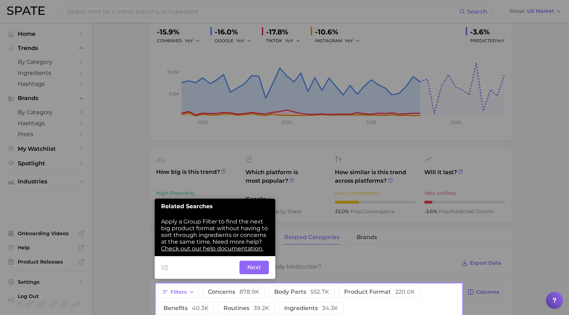  What do you see at coordinates (178, 292) in the screenshot?
I see `button: Filters` at bounding box center [178, 292].